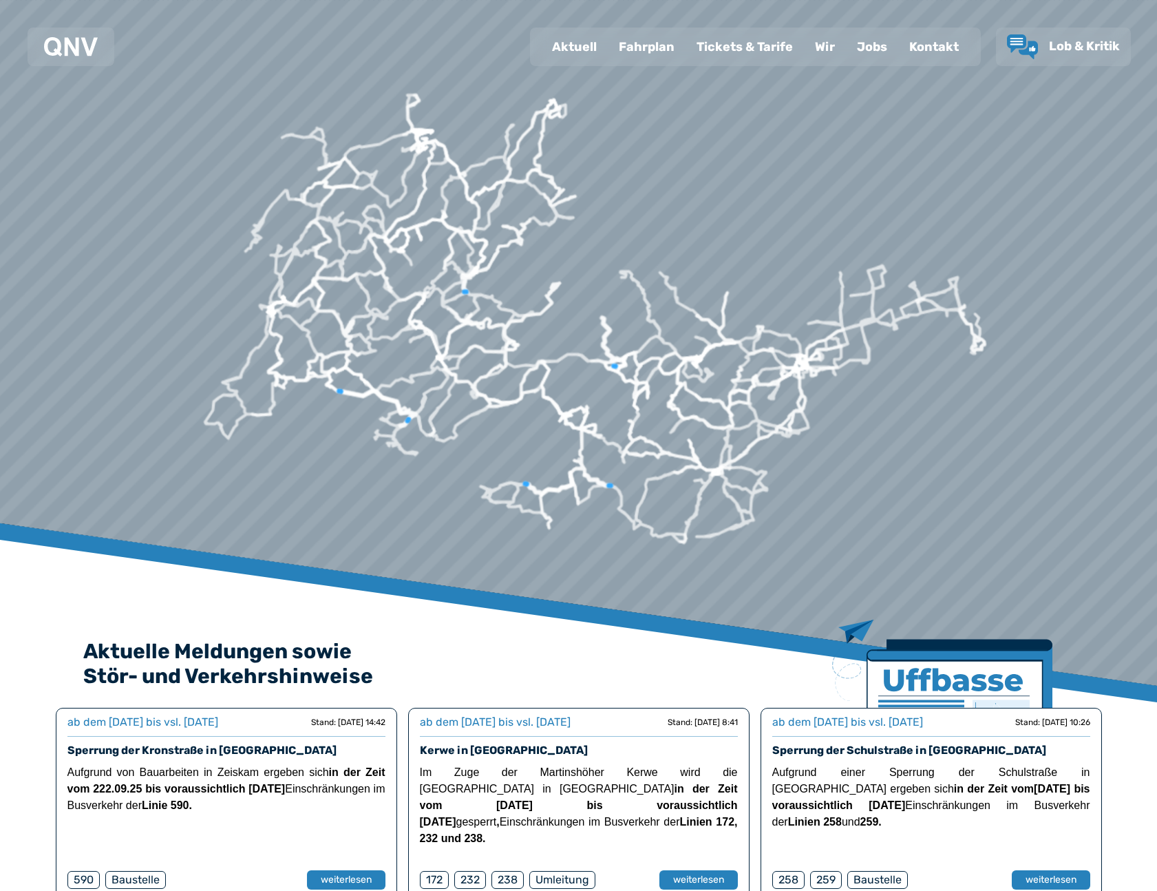  Describe the element at coordinates (476, 821) in the screenshot. I see `span: gesperrt` at that location.